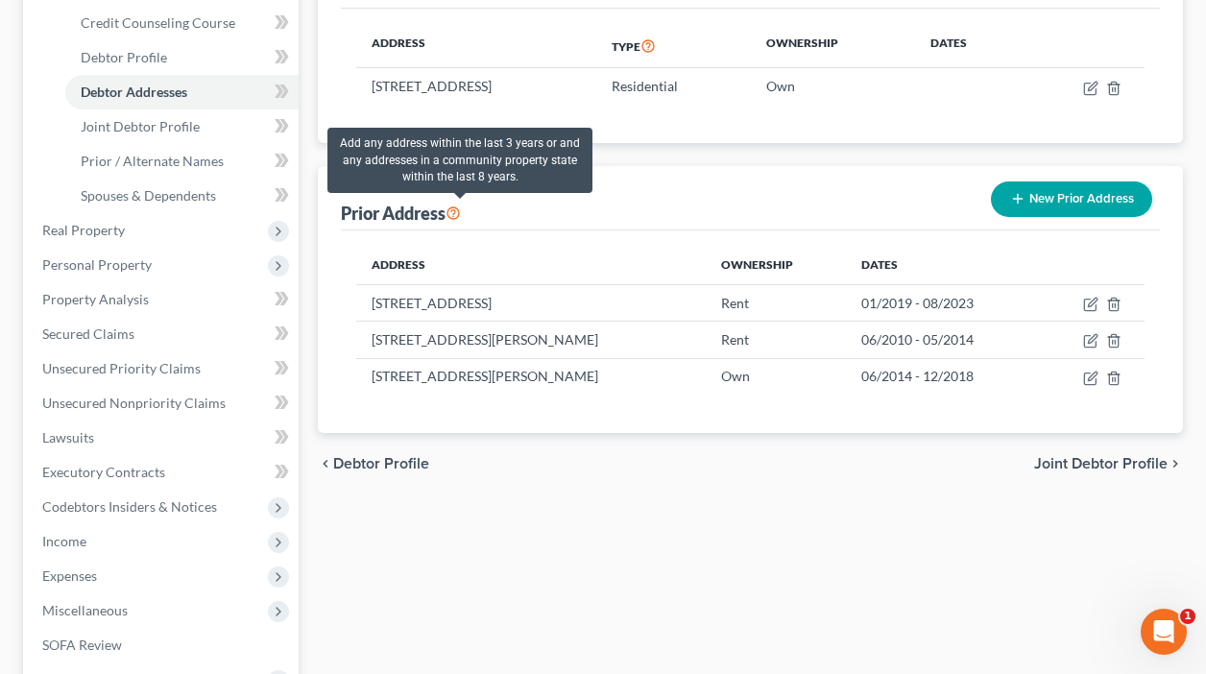 Image resolution: width=1206 pixels, height=674 pixels. What do you see at coordinates (134, 402) in the screenshot?
I see `span: Unsecured Nonpriority Claims` at bounding box center [134, 402].